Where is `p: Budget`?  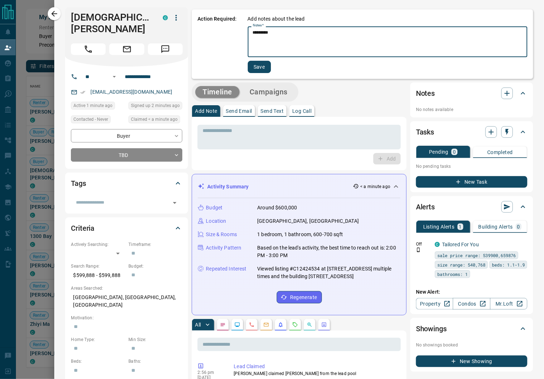 p: Budget is located at coordinates (214, 208).